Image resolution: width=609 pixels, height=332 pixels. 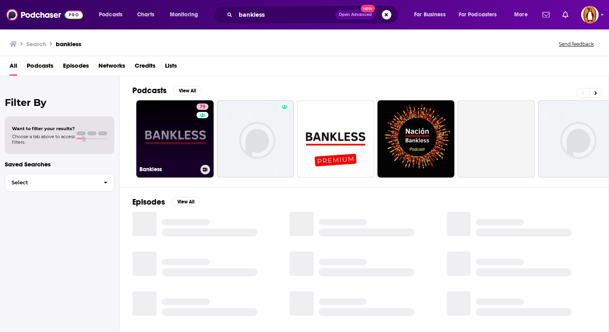 What do you see at coordinates (145, 15) in the screenshot?
I see `a: Charts` at bounding box center [145, 15].